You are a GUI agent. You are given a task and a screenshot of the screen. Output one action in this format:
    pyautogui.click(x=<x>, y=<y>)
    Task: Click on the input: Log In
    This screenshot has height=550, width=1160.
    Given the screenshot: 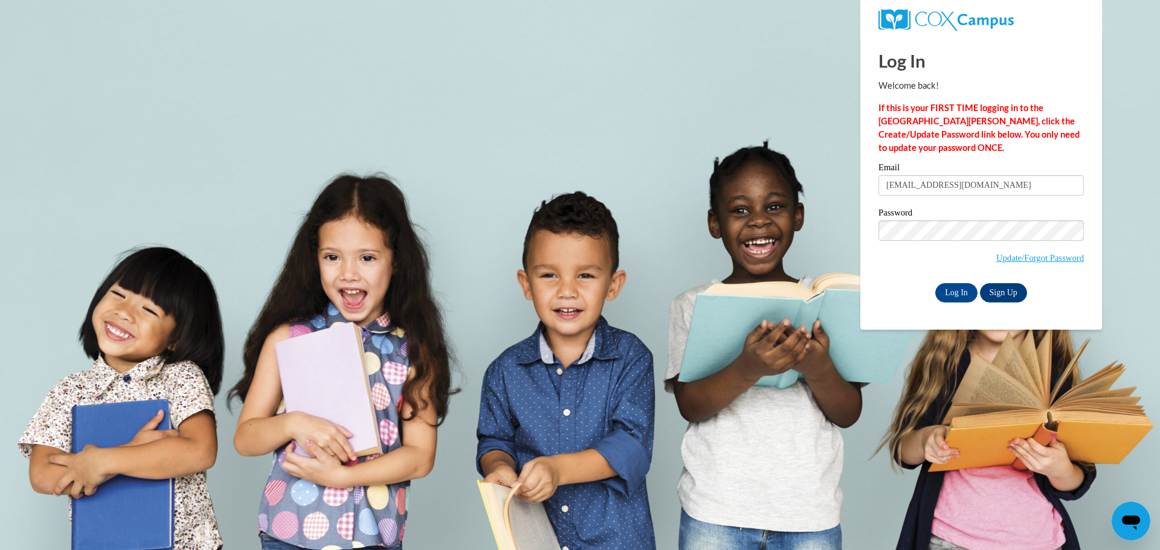 What is the action you would take?
    pyautogui.click(x=956, y=293)
    